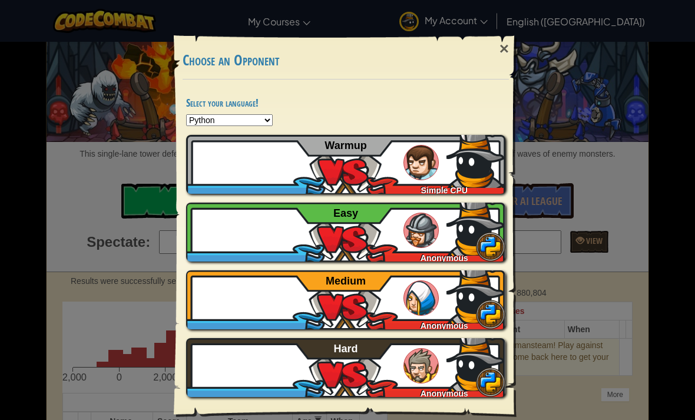  Describe the element at coordinates (346, 164) in the screenshot. I see `a: Simple CPU` at that location.